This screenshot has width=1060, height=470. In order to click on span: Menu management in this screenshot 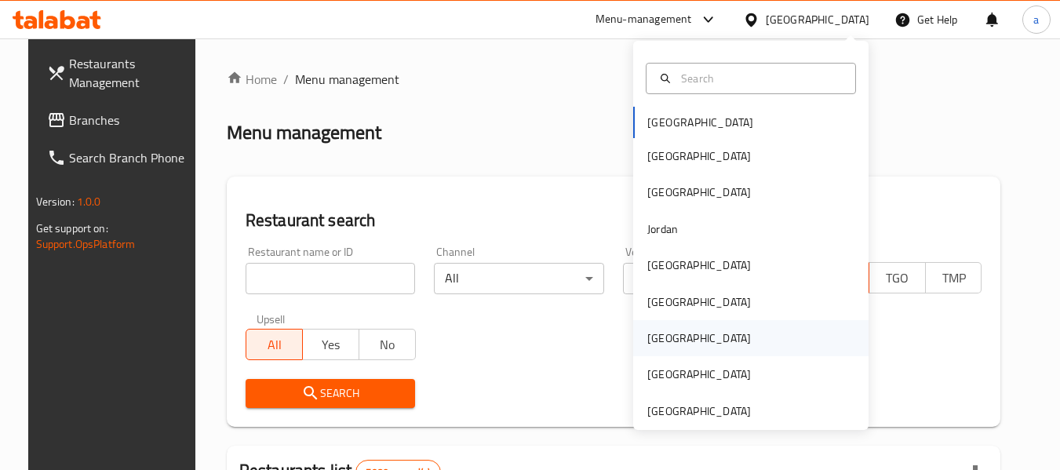, I will do `click(347, 79)`.